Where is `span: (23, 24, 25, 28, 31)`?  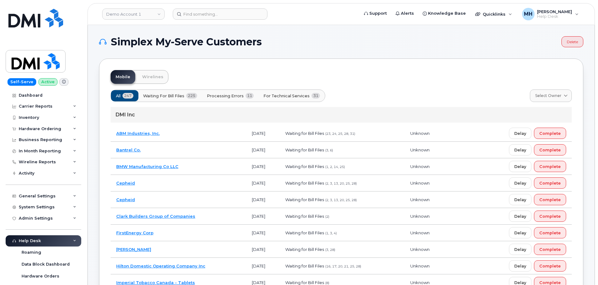
span: (23, 24, 25, 28, 31) is located at coordinates (340, 134).